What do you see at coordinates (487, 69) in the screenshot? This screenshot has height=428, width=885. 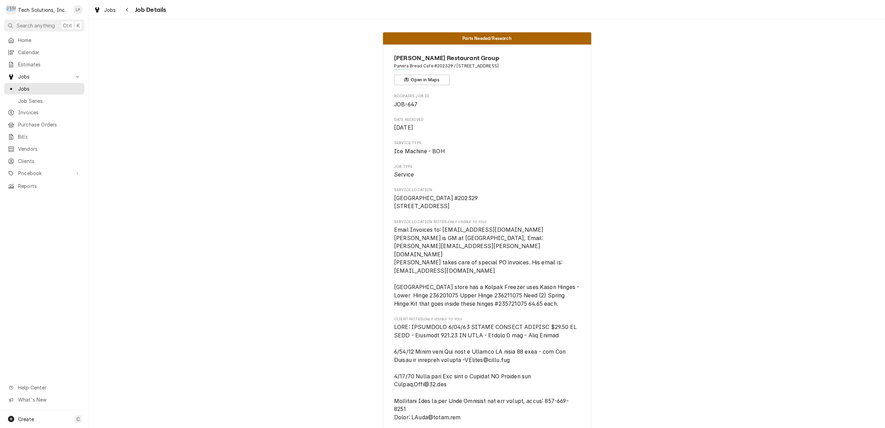 I see `div: Client Information` at bounding box center [487, 69].